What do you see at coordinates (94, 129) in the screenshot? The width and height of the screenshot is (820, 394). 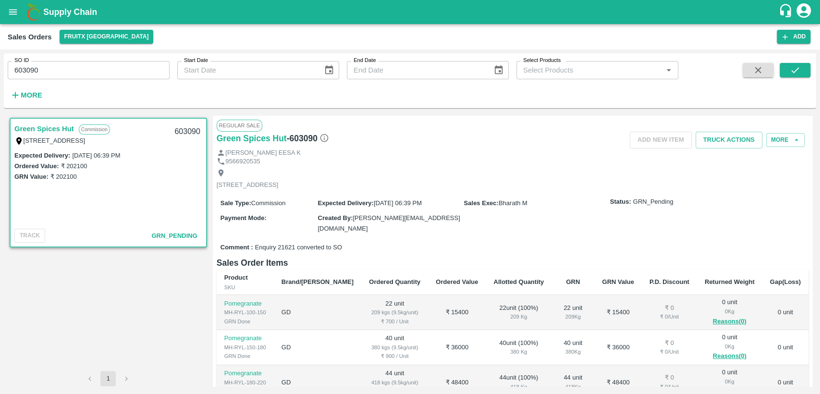 I see `p: Commission` at bounding box center [94, 129].